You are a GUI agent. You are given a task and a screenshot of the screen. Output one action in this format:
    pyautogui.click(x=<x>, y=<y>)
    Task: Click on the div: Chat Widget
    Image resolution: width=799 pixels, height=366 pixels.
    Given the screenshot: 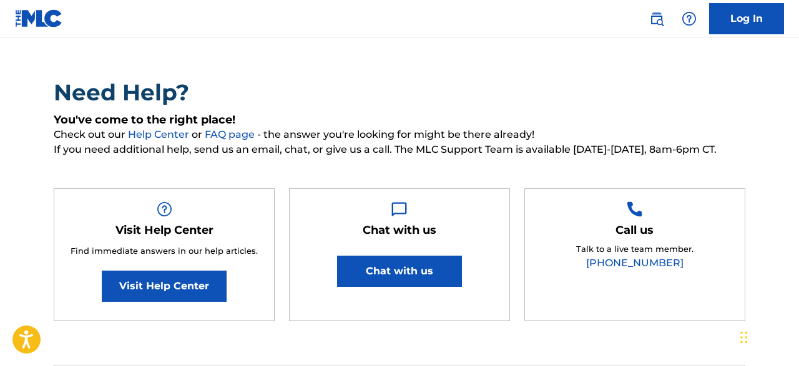 What is the action you would take?
    pyautogui.click(x=768, y=336)
    